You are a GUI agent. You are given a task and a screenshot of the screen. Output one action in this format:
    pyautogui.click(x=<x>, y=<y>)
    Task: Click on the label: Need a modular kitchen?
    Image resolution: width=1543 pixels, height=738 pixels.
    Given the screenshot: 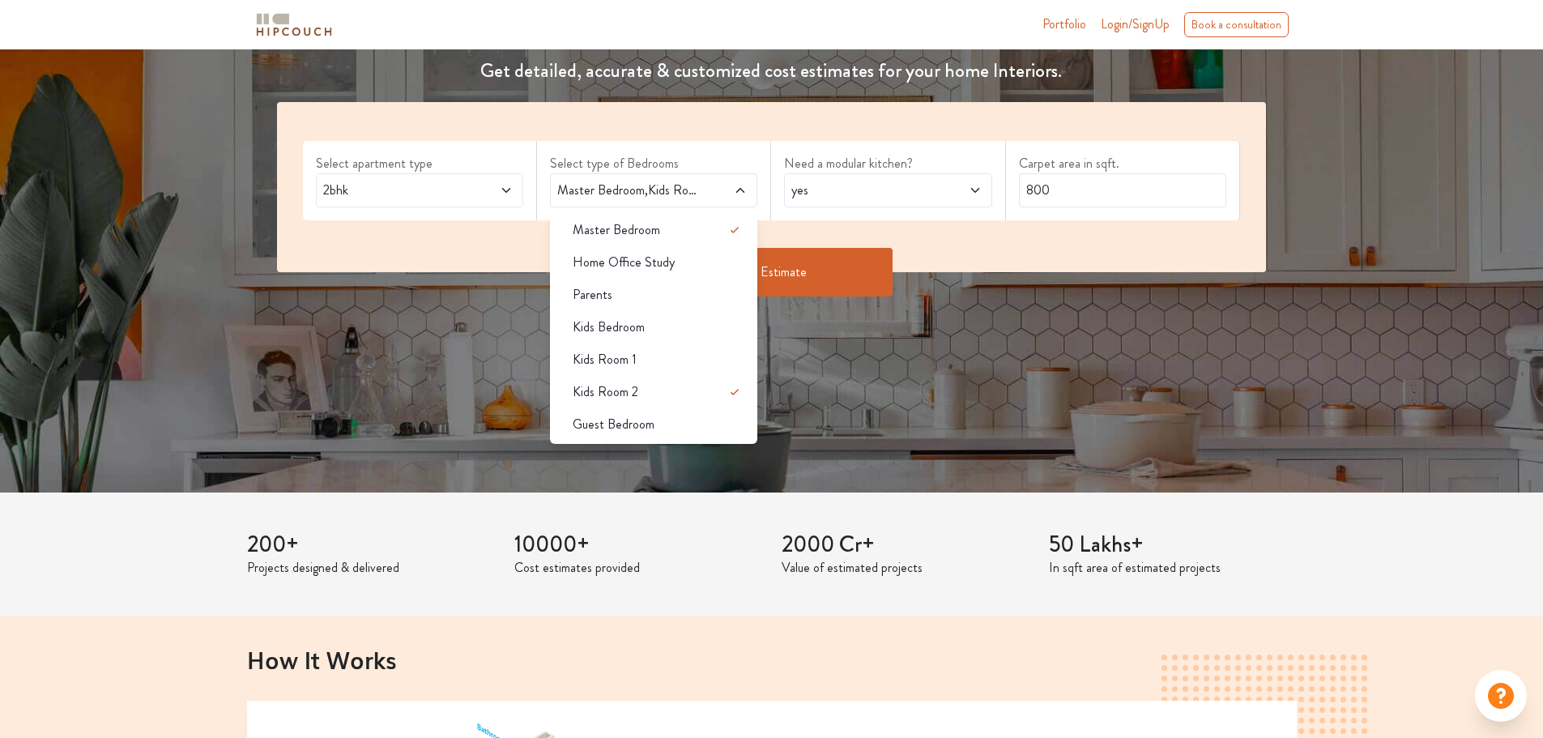 What is the action you would take?
    pyautogui.click(x=888, y=164)
    